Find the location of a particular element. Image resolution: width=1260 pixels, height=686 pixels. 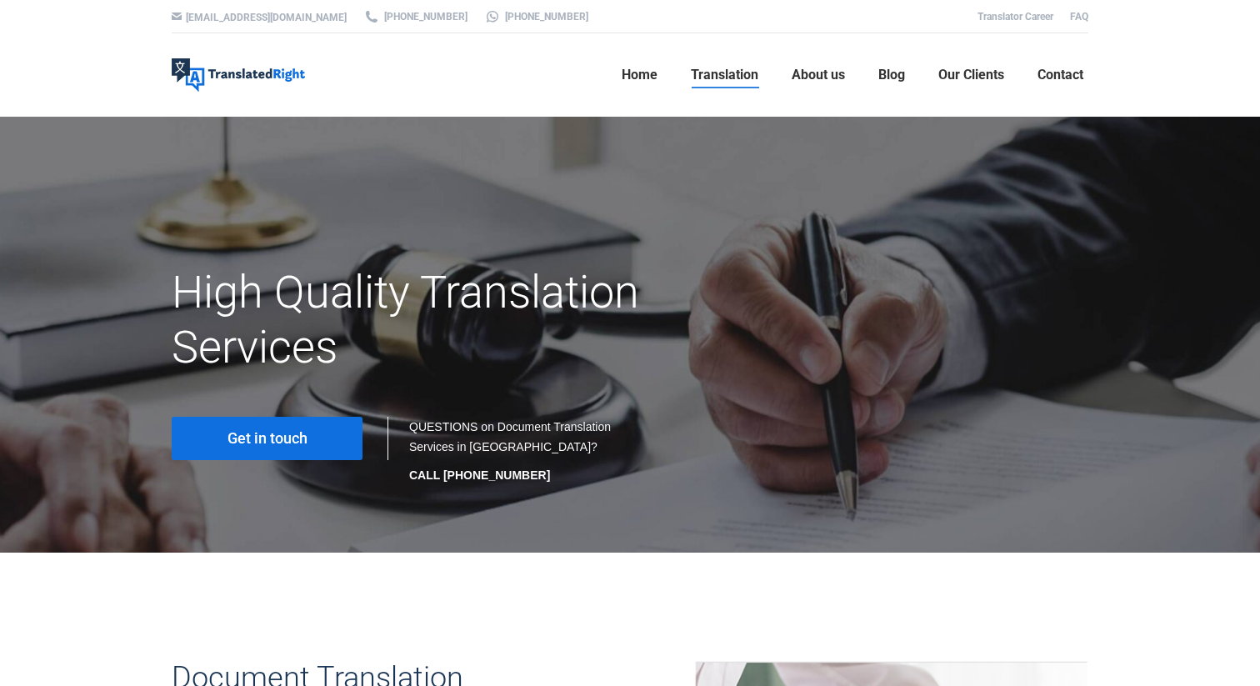

span: Home is located at coordinates (639, 75).